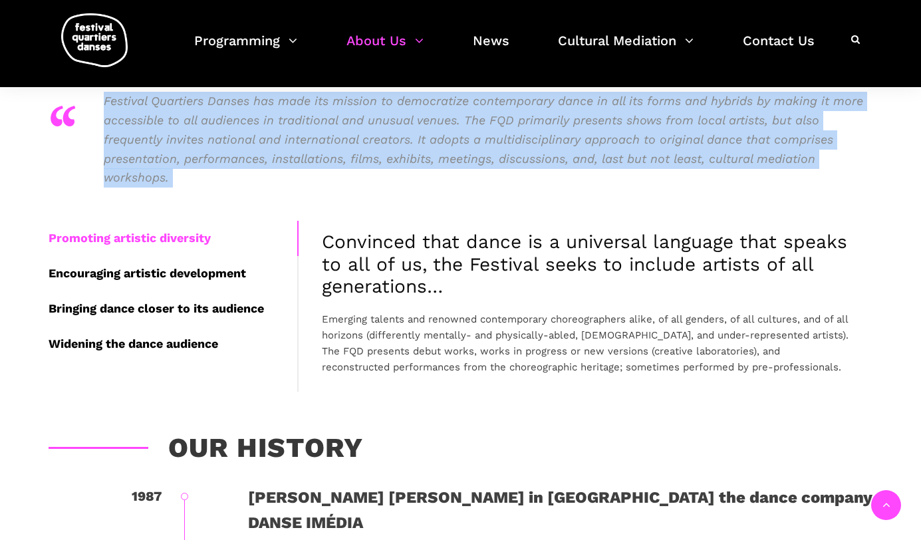 The width and height of the screenshot is (921, 540). What do you see at coordinates (245, 49) in the screenshot?
I see `a: Programming` at bounding box center [245, 49].